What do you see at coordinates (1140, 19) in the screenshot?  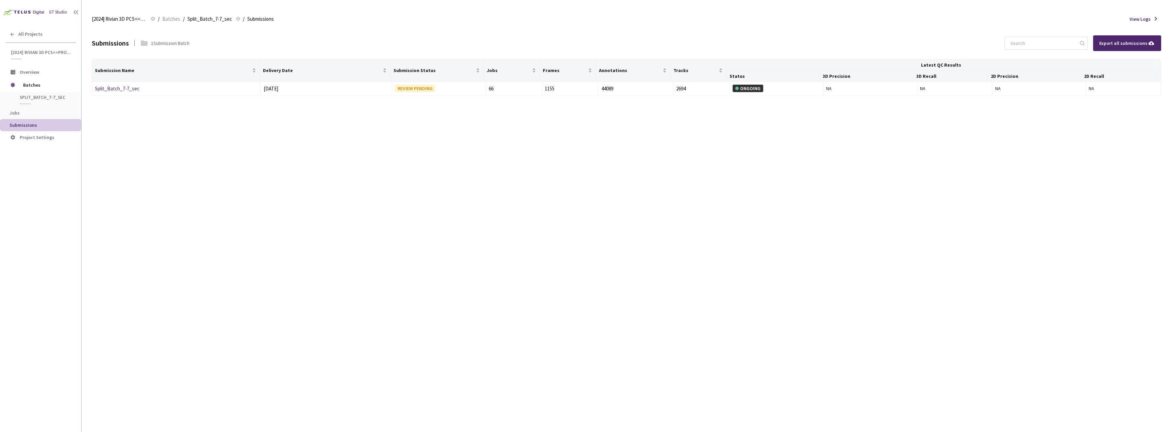 I see `span: View Logs` at bounding box center [1140, 19].